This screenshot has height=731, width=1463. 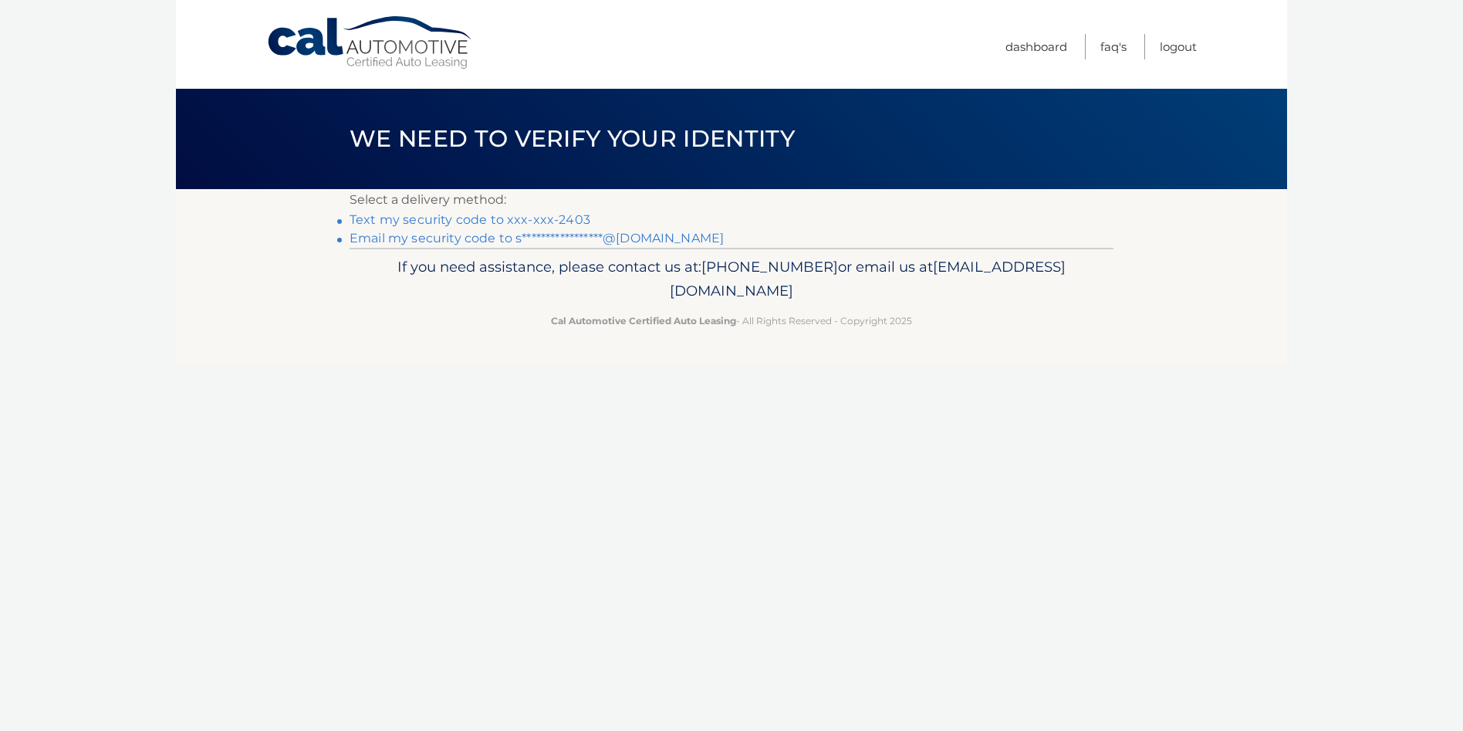 What do you see at coordinates (1036, 46) in the screenshot?
I see `a: Dashboard` at bounding box center [1036, 46].